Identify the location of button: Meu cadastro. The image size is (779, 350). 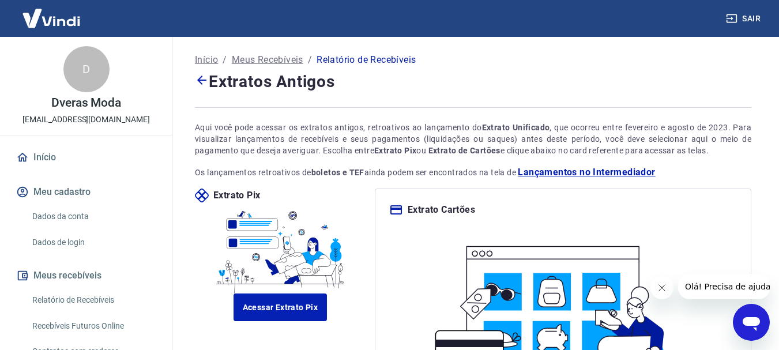
(86, 192).